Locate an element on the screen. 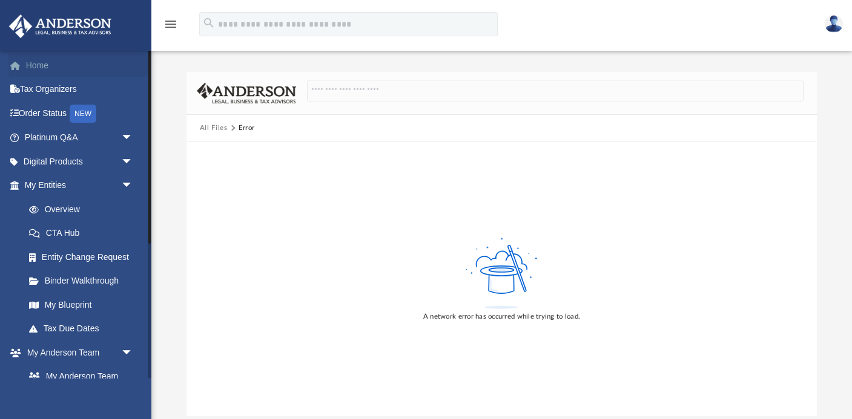 This screenshot has height=419, width=852. a: Overview is located at coordinates (84, 209).